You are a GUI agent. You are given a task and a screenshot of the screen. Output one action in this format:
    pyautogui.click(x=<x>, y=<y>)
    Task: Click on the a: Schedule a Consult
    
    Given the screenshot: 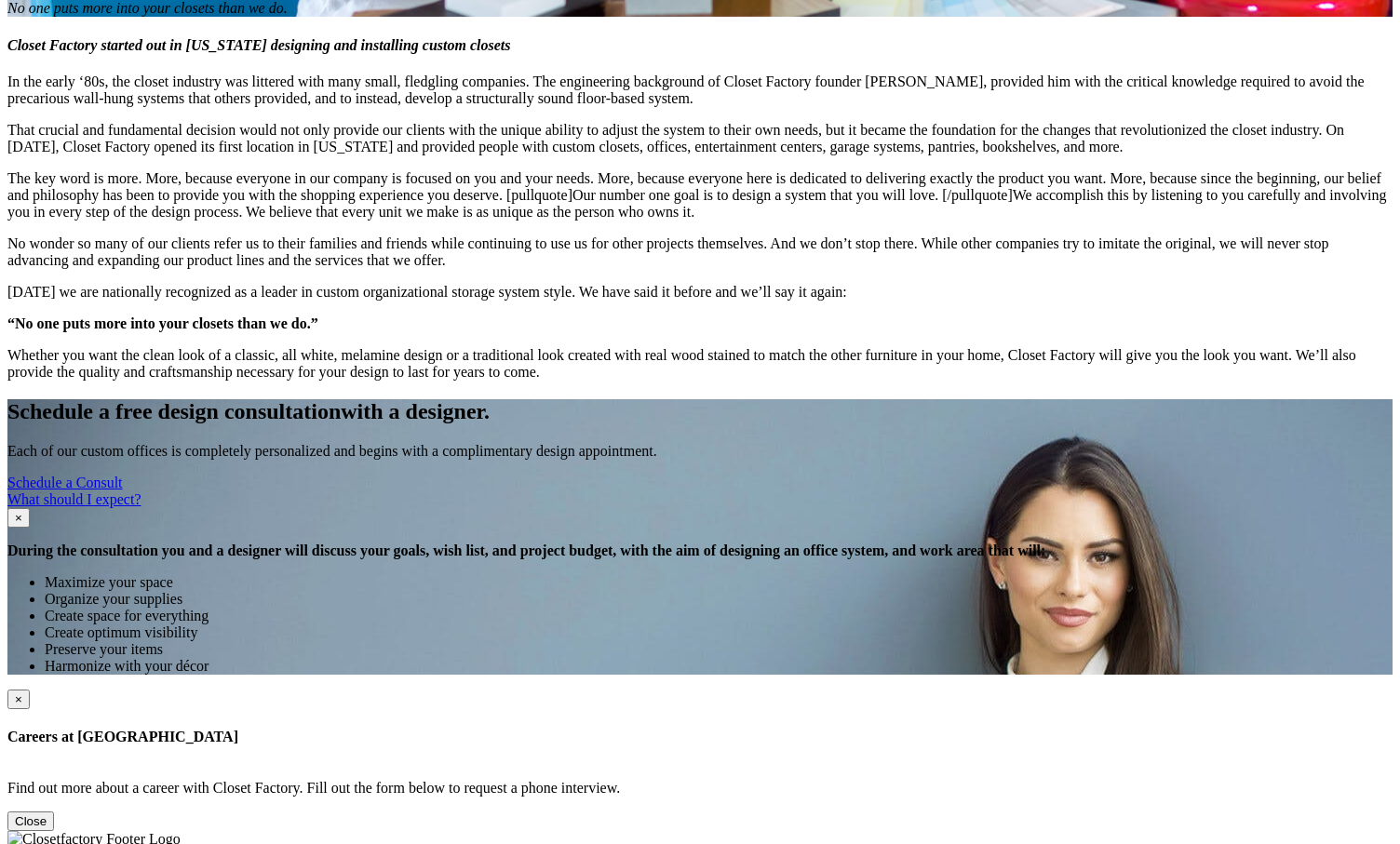 What is the action you would take?
    pyautogui.click(x=65, y=482)
    